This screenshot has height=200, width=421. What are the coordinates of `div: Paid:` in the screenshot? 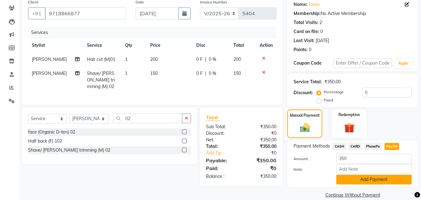 It's located at (221, 168).